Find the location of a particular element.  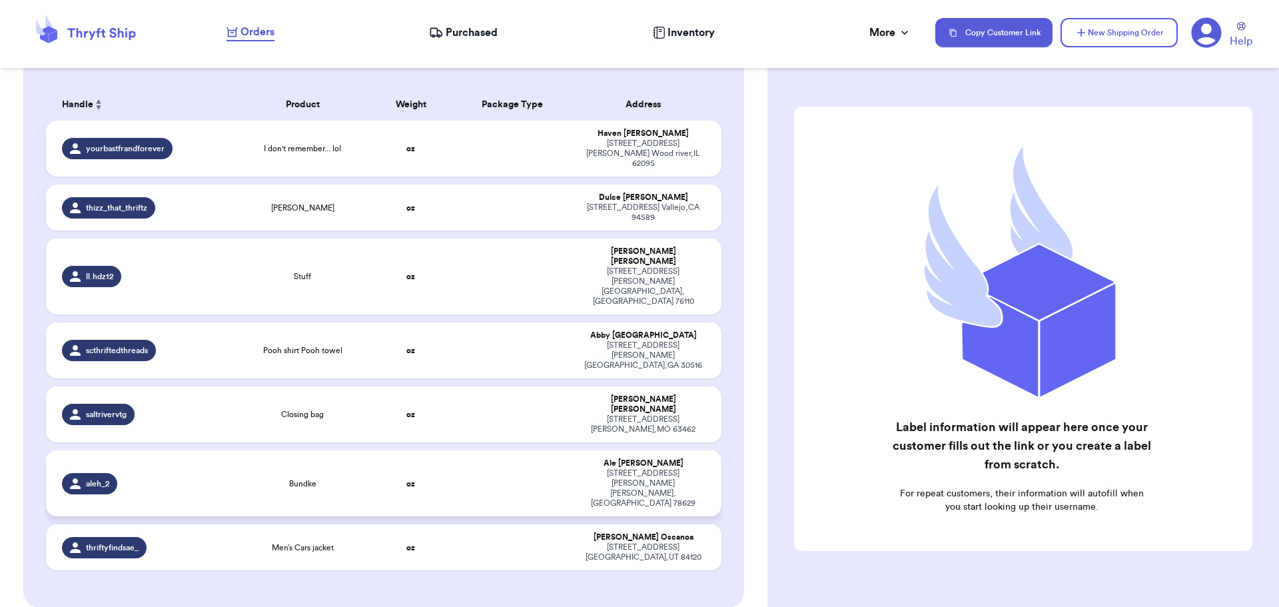

span: Help is located at coordinates (1241, 41).